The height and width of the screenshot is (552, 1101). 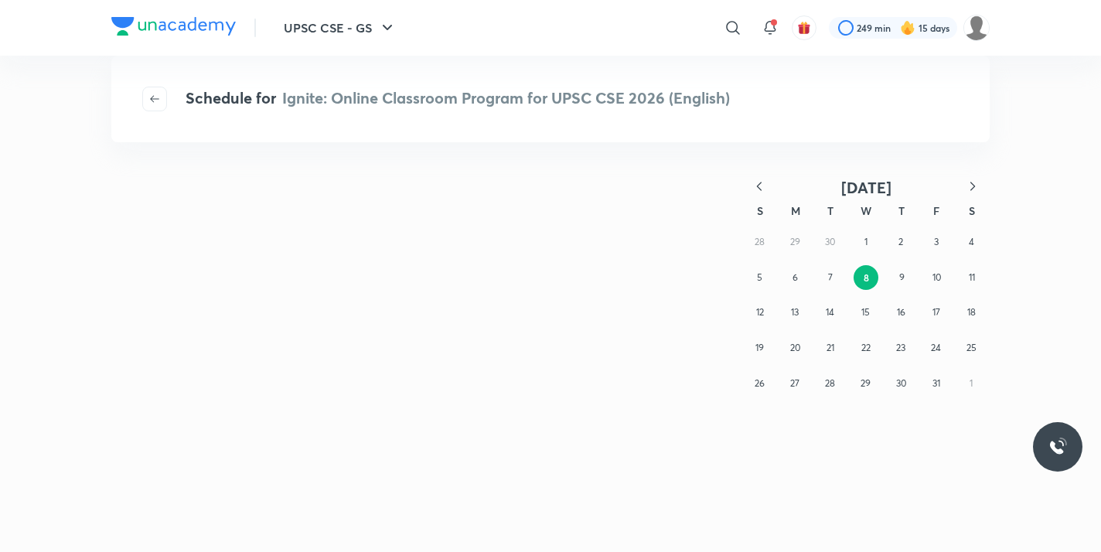 I want to click on button: UPSC CSE - GS, so click(x=340, y=28).